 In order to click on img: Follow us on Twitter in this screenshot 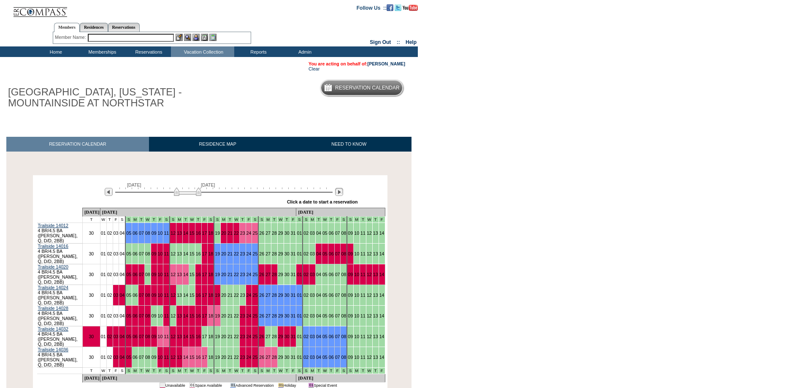, I will do `click(398, 8)`.